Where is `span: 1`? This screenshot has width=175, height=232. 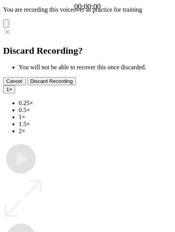 span: 1 is located at coordinates (7, 89).